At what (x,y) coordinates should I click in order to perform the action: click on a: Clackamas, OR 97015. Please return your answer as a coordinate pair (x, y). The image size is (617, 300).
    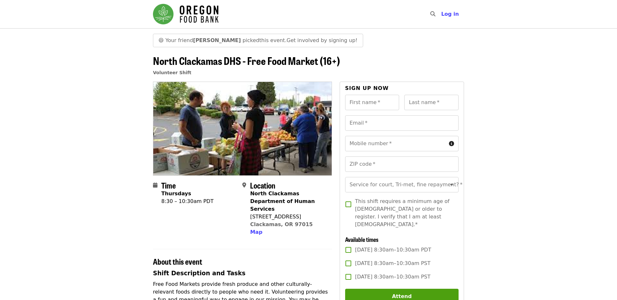
    Looking at the image, I should click on (281, 224).